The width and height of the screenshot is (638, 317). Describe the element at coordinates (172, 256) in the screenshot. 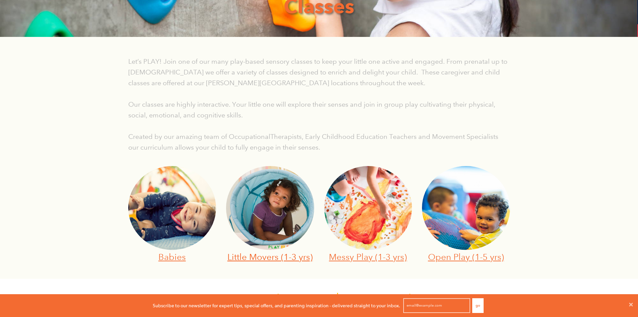

I see `a: Babies` at that location.